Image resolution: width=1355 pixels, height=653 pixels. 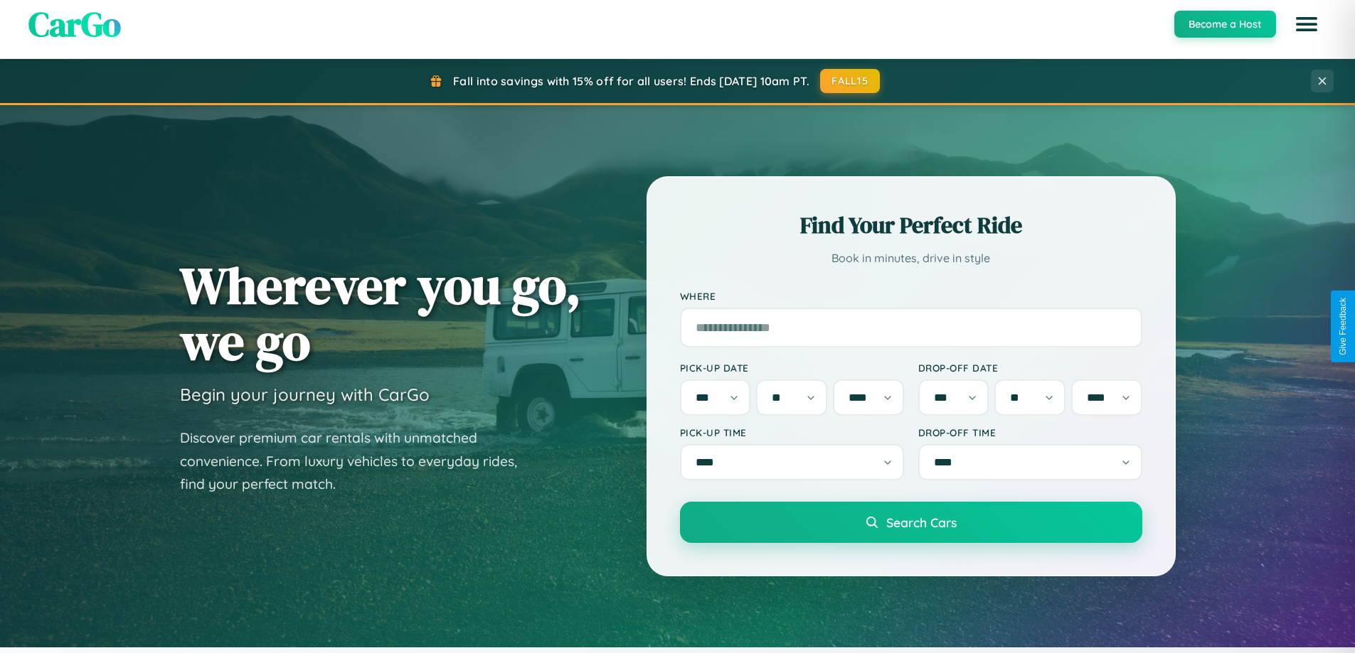 I want to click on h1: Wherever you go, we go, so click(x=380, y=314).